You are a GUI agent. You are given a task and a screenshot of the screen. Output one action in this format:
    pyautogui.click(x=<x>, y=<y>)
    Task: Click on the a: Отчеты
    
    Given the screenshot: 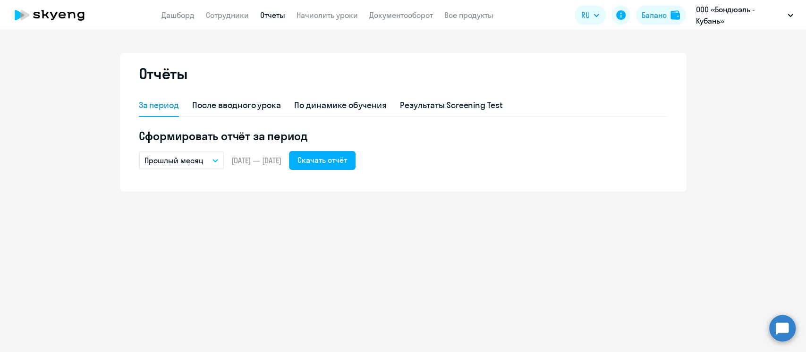 What is the action you would take?
    pyautogui.click(x=272, y=15)
    